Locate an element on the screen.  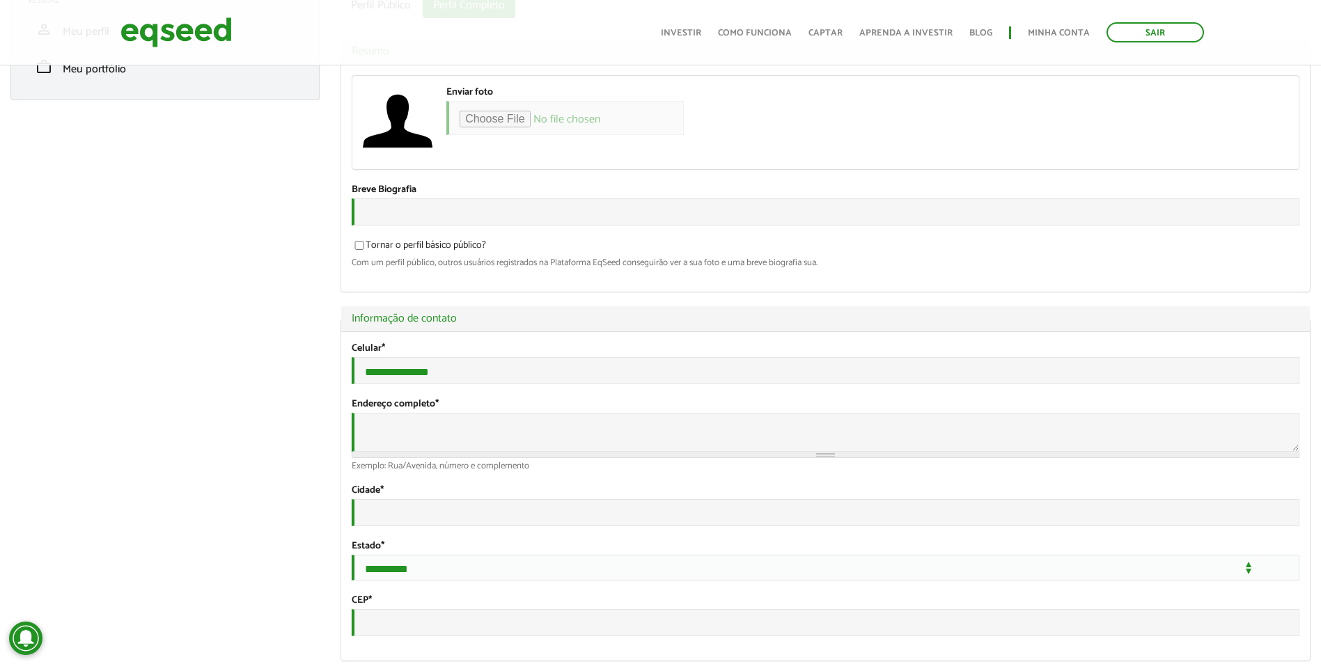
li: Meu portfólio is located at coordinates (165, 67).